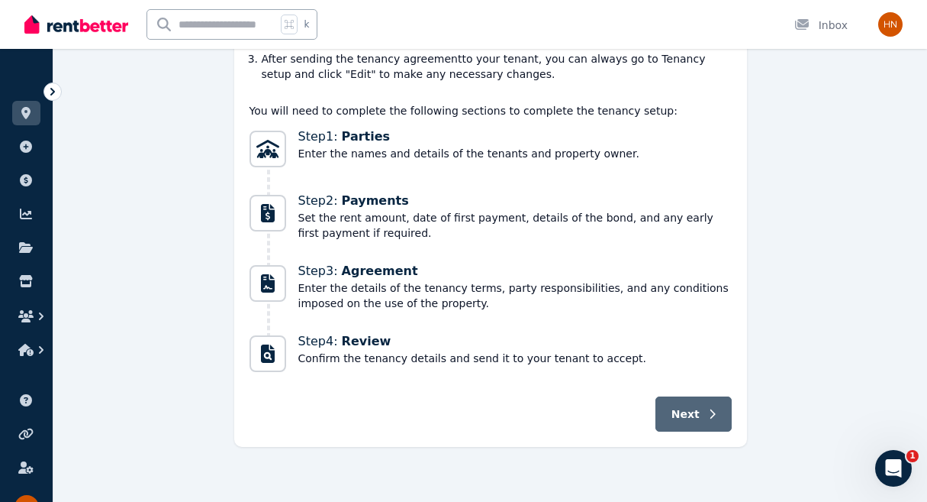  I want to click on span: 1, so click(913, 456).